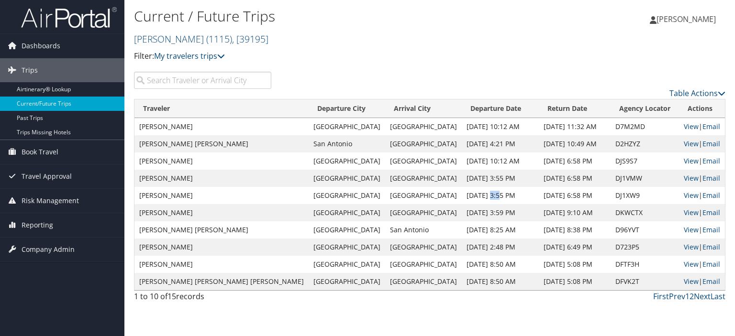 This screenshot has height=336, width=735. Describe the element at coordinates (644, 247) in the screenshot. I see `td: D723P5` at that location.